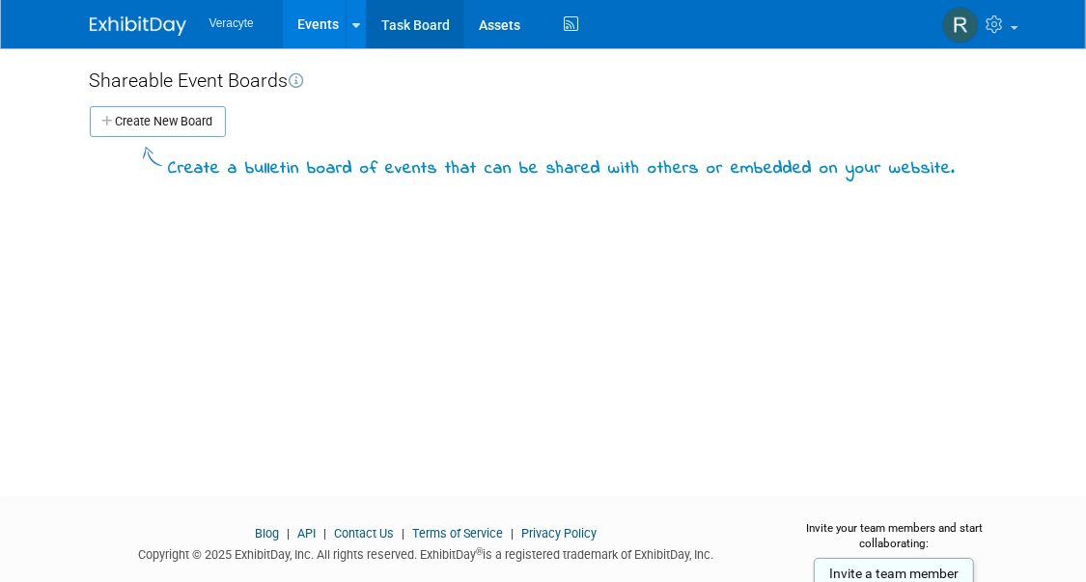  Describe the element at coordinates (364, 533) in the screenshot. I see `a: Contact Us` at that location.